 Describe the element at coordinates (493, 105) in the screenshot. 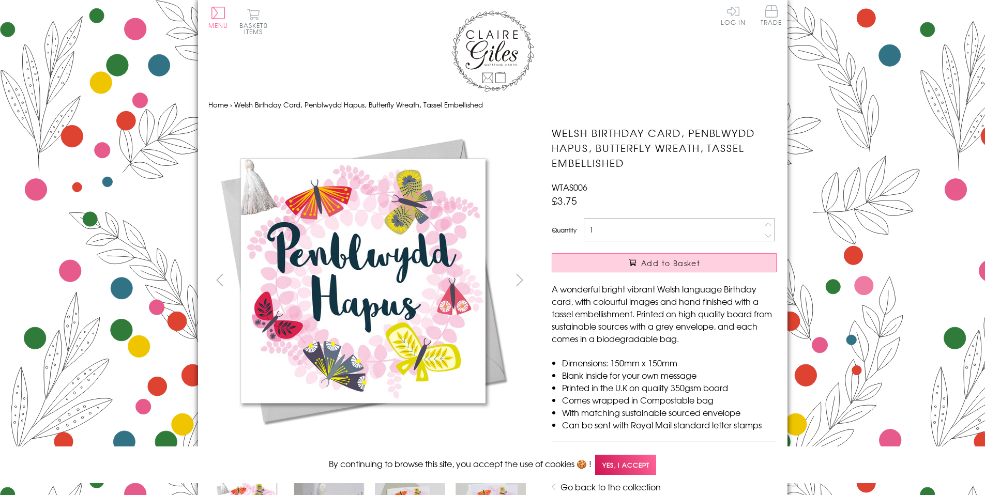

I see `nav: breadcrumbs` at that location.